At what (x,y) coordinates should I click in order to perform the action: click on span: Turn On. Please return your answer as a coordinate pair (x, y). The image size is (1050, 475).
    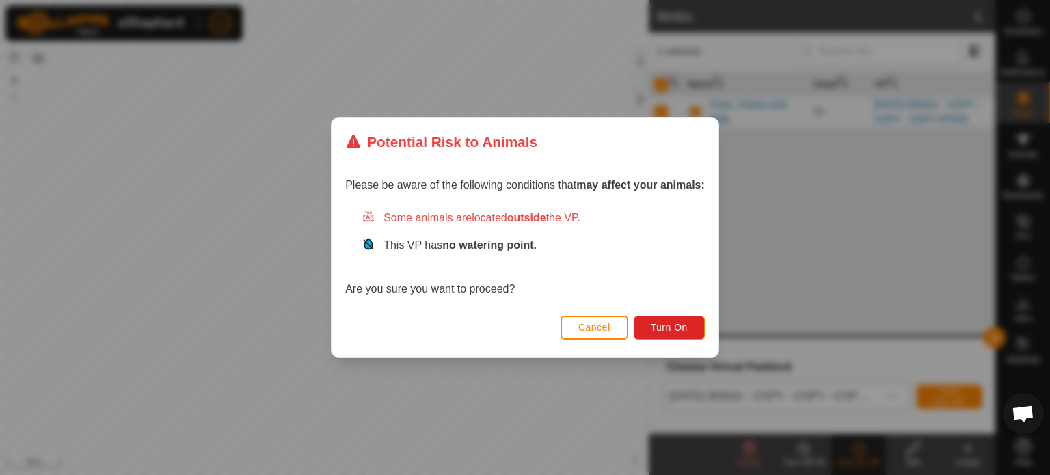
    Looking at the image, I should click on (669, 327).